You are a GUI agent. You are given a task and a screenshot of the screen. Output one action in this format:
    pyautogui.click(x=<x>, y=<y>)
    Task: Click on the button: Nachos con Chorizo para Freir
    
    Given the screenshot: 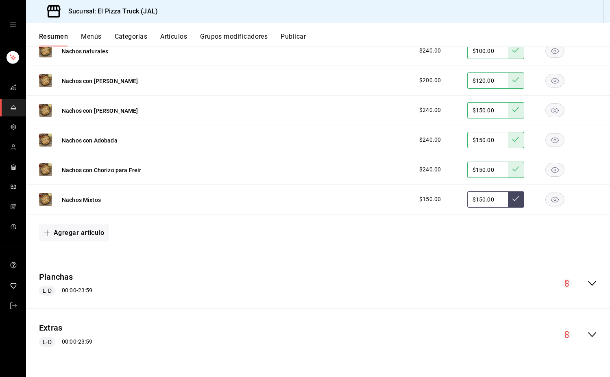 What is the action you would take?
    pyautogui.click(x=101, y=170)
    